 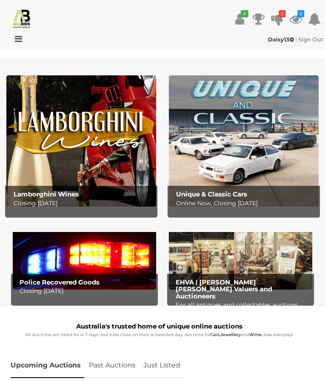 I want to click on a: Sign Out, so click(x=311, y=39).